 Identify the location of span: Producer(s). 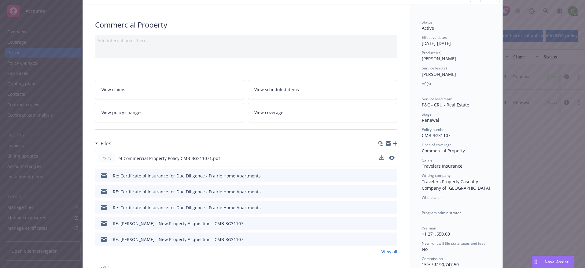
(432, 53).